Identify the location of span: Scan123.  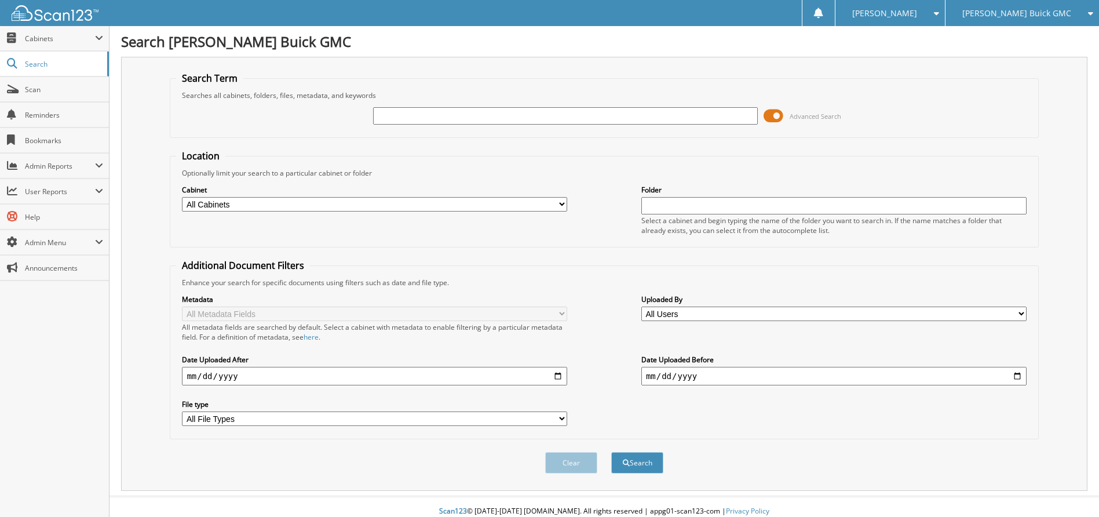
(453, 510).